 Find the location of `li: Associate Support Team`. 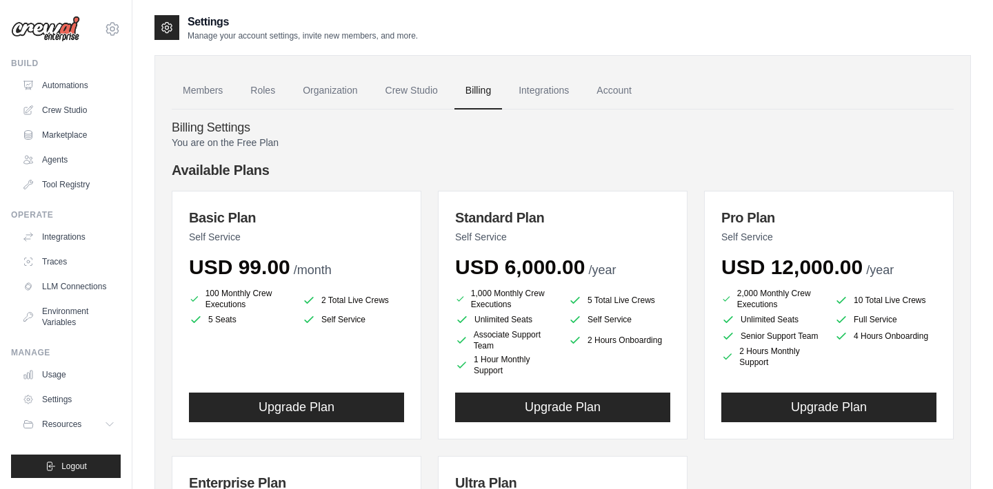

li: Associate Support Team is located at coordinates (506, 341).